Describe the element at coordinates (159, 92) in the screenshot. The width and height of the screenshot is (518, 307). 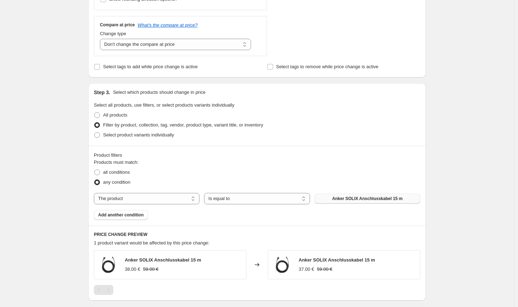
I see `p: Select which products should change in price` at that location.